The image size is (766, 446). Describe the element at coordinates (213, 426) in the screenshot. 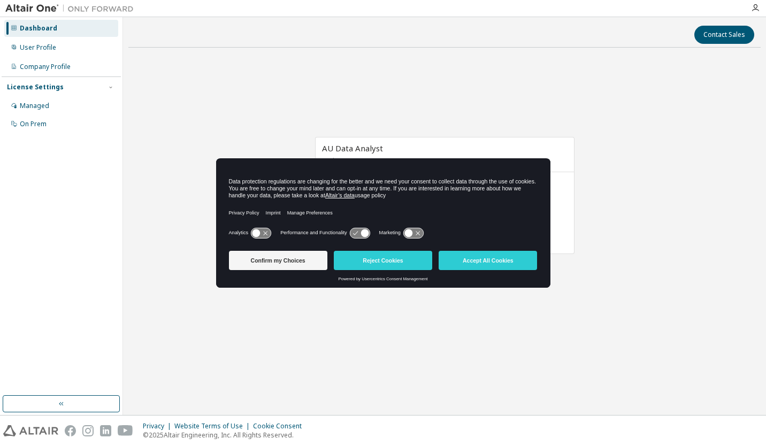

I see `div: Website Terms of Use` at that location.